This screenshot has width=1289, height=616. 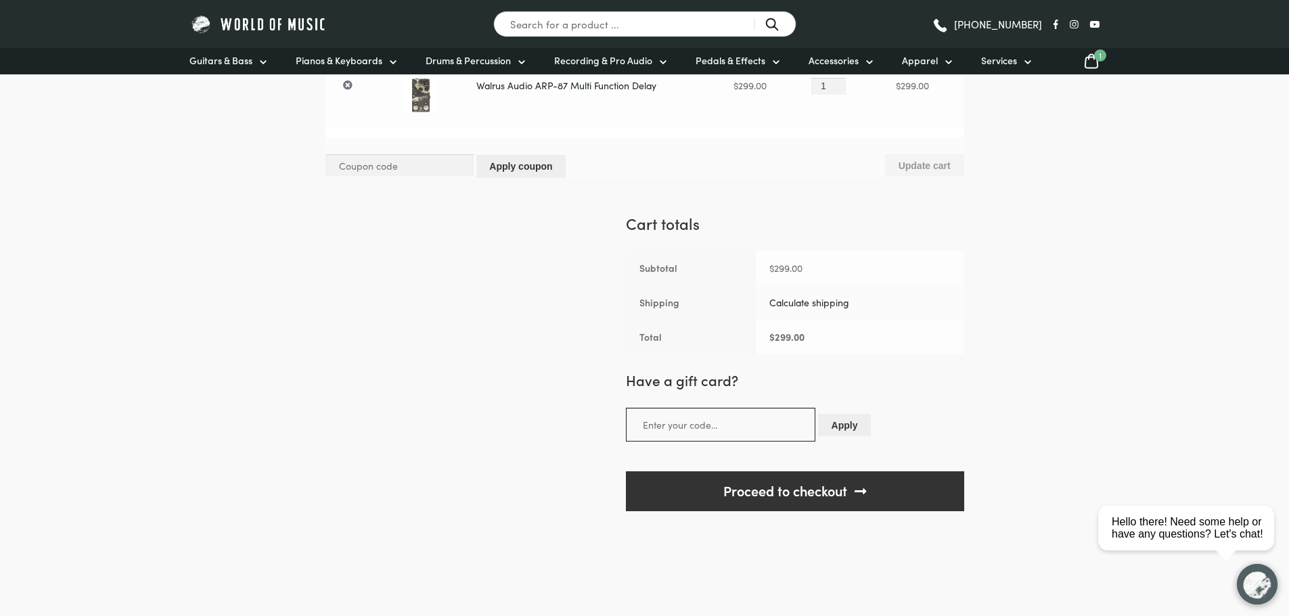 I want to click on input: Product quantity, so click(x=828, y=86).